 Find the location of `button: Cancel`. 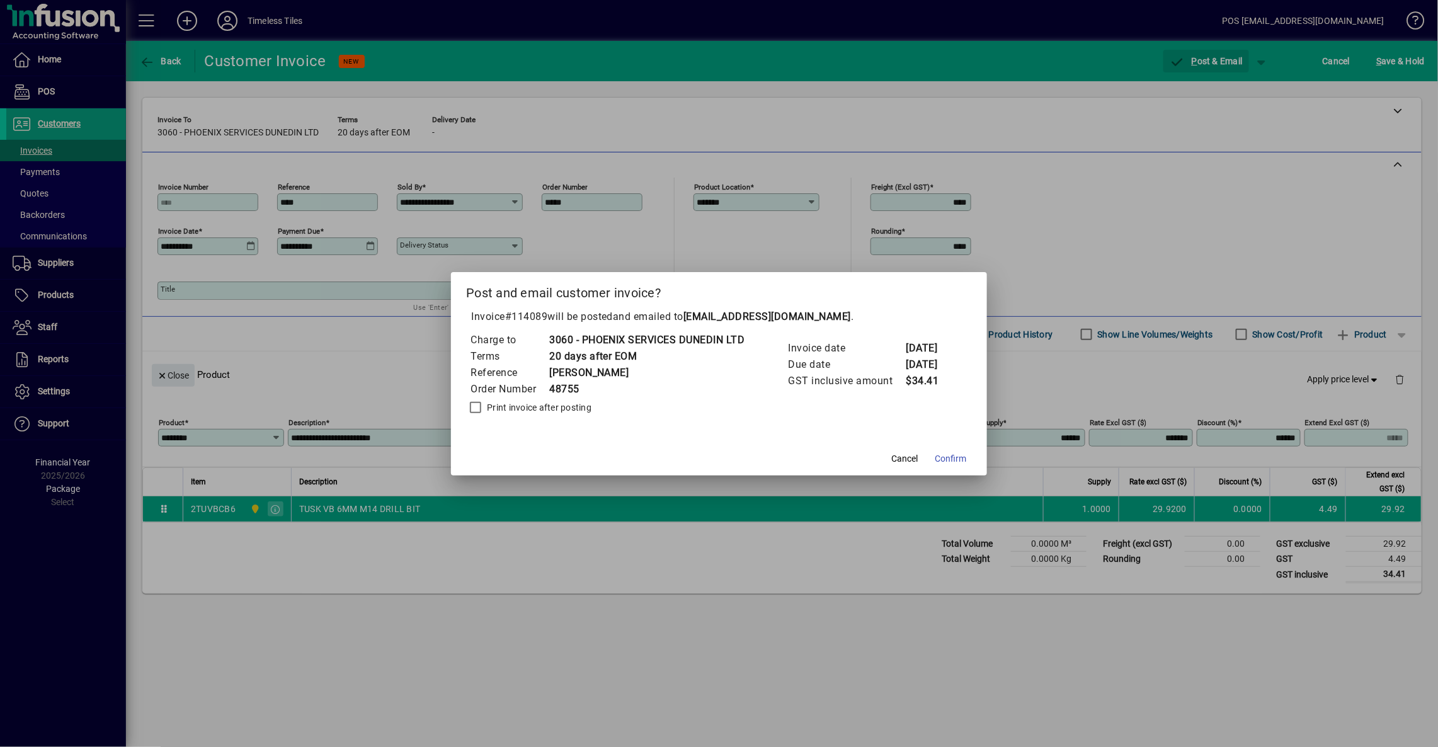

button: Cancel is located at coordinates (905, 459).